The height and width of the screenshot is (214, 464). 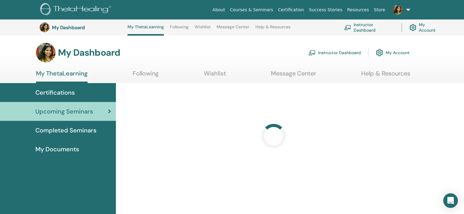 What do you see at coordinates (57, 150) in the screenshot?
I see `span: My Documents` at bounding box center [57, 150].